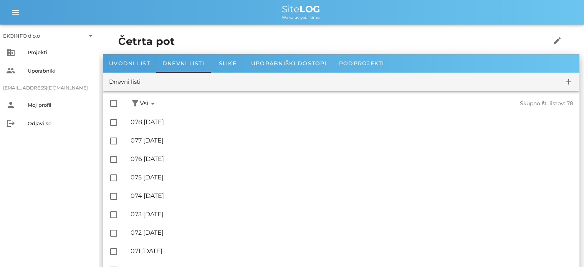  Describe the element at coordinates (15, 12) in the screenshot. I see `i: menu` at that location.